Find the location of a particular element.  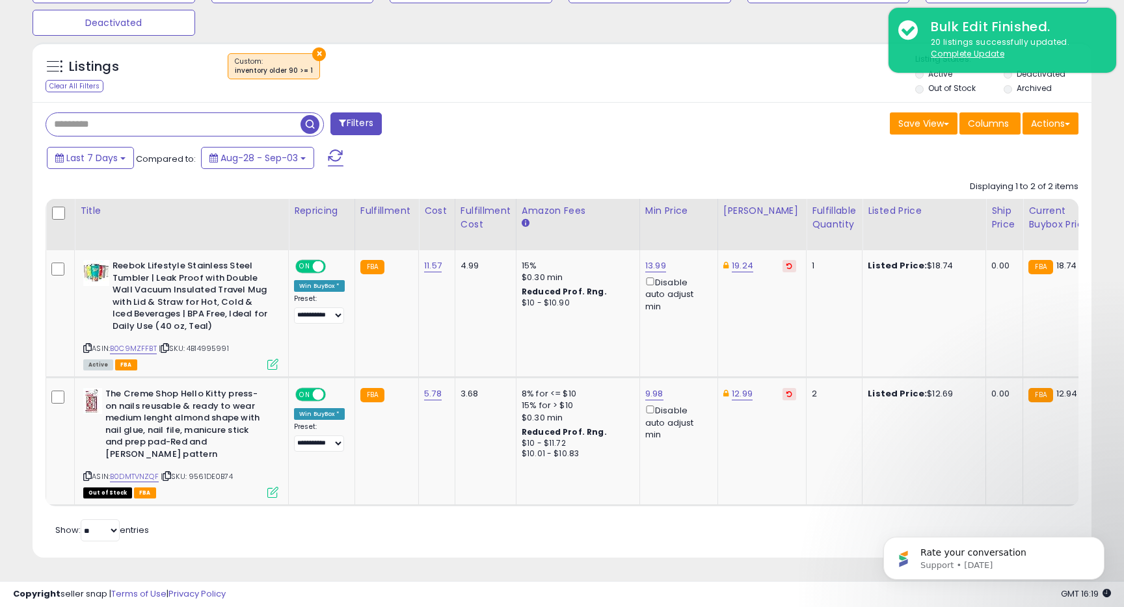

button: Last 7 Days is located at coordinates (90, 158).